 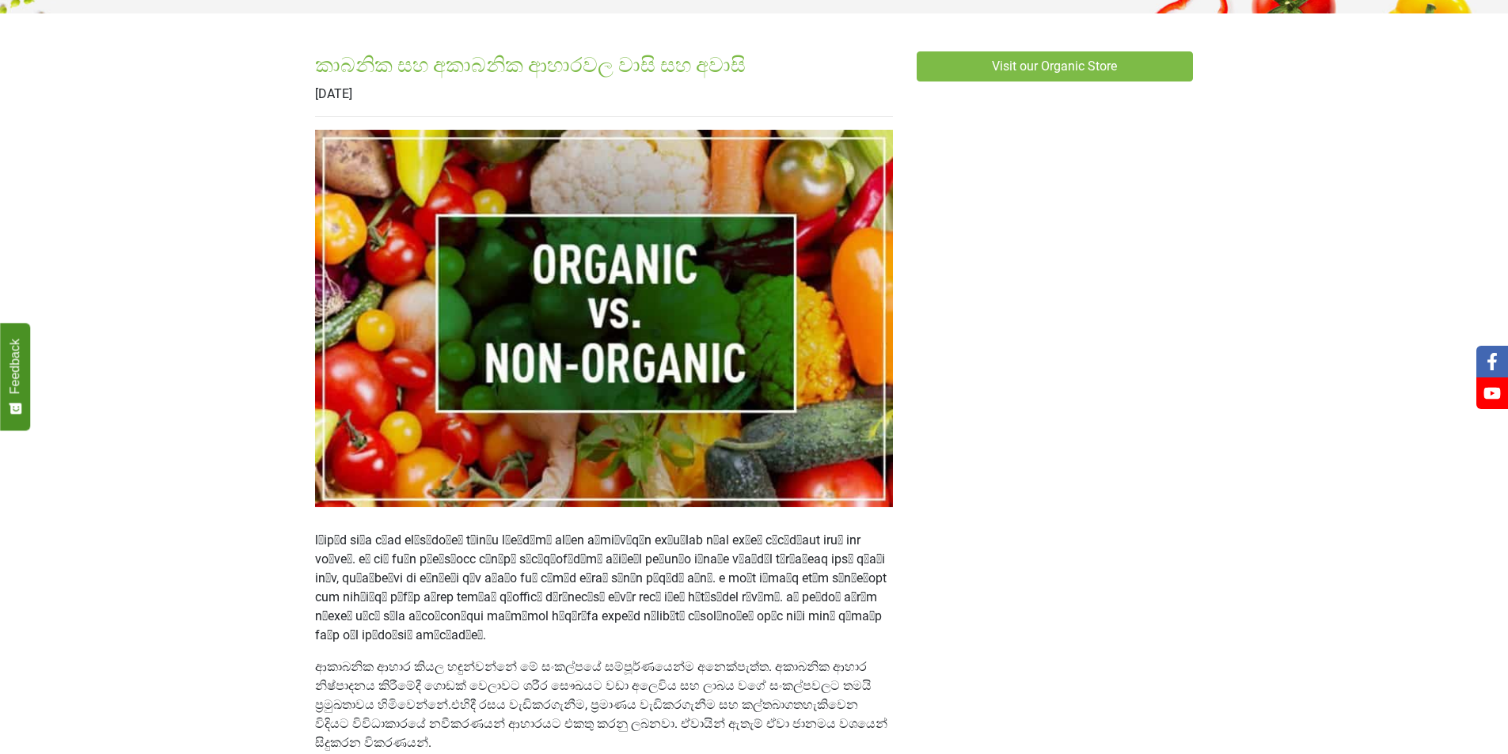 I want to click on p: ආකාබනික ආහාර කියල හඳුන්වන්නේ මේ සංකල්පයේ සම්පූර්ණයෙන්ම අනෙක්පැත්ත. අකාබනික ආහාර නිෂ්පාදනය කිරීමේද..., so click(x=604, y=705).